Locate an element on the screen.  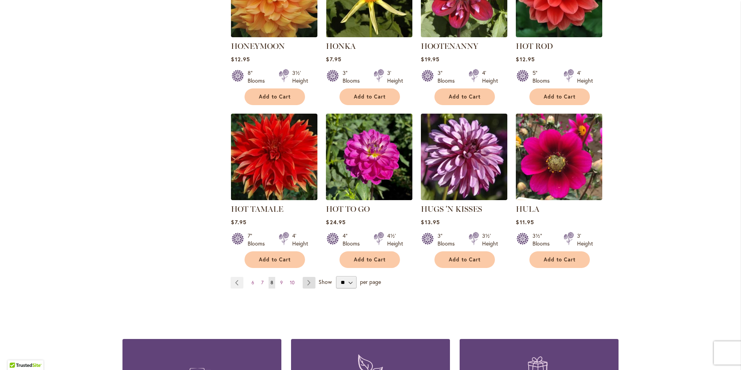
span: $19.95 is located at coordinates (430, 59).